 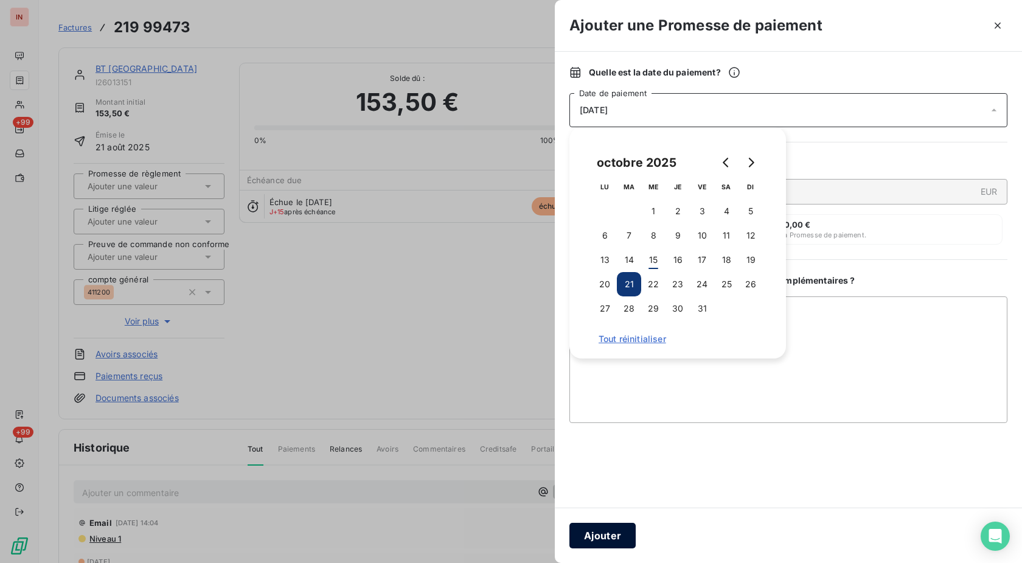 I want to click on th: vendredi, so click(x=702, y=187).